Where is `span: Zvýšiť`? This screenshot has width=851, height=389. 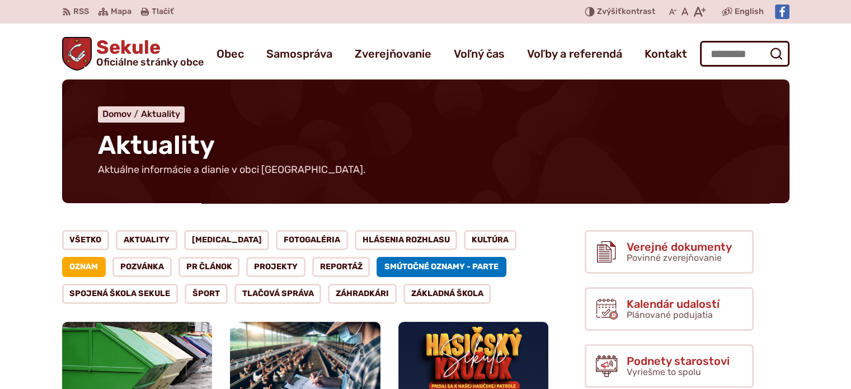 span: Zvýšiť is located at coordinates (609, 11).